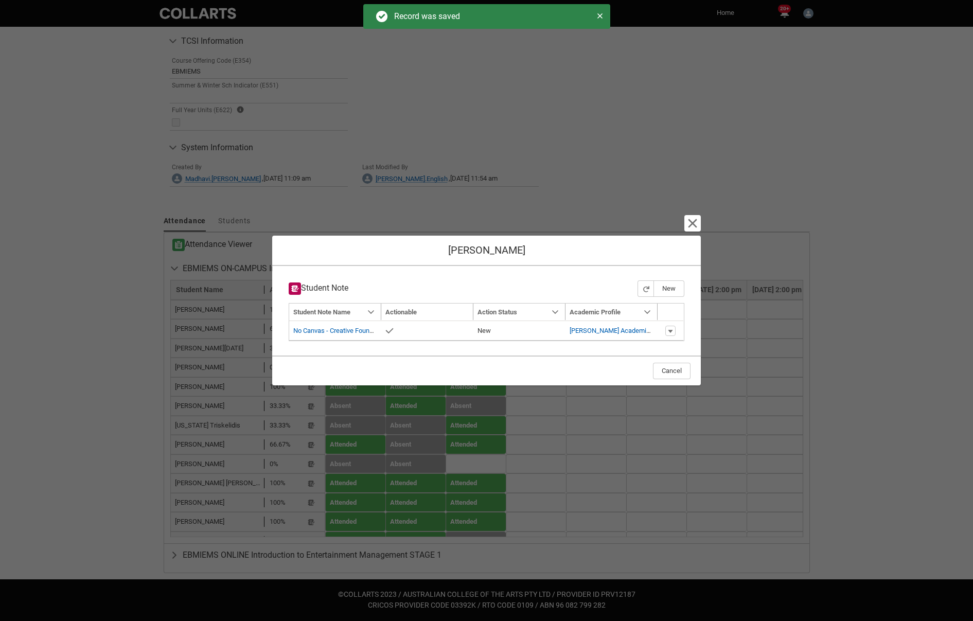  Describe the element at coordinates (671, 371) in the screenshot. I see `button: Cancel` at that location.